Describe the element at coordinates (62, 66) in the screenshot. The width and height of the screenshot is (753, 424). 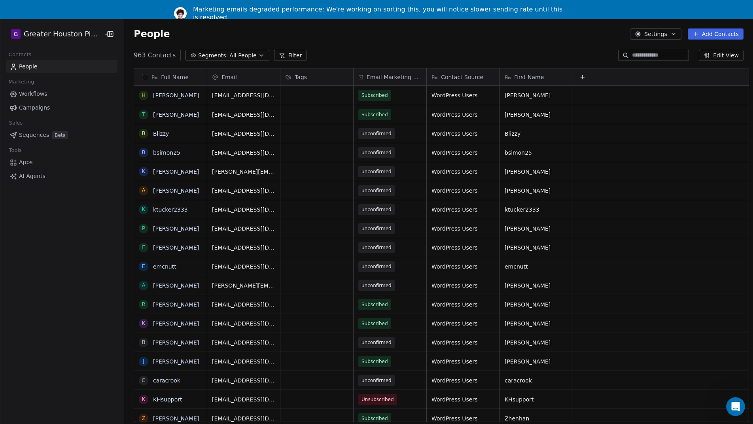
I see `a: People` at that location.